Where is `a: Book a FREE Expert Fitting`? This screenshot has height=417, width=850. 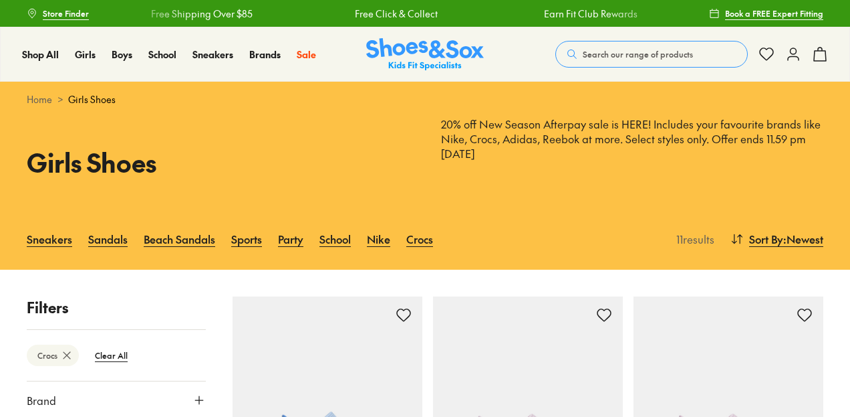
a: Book a FREE Expert Fitting is located at coordinates (766, 13).